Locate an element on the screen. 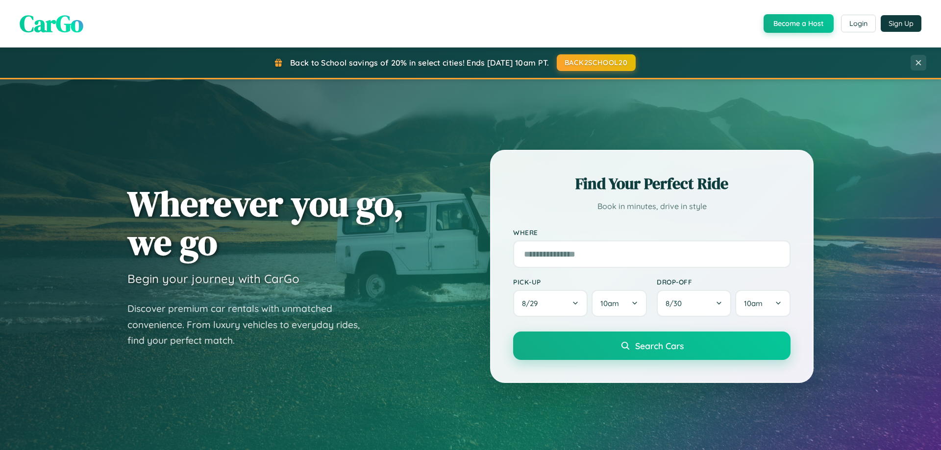  span: 8 / 29 is located at coordinates (532, 303).